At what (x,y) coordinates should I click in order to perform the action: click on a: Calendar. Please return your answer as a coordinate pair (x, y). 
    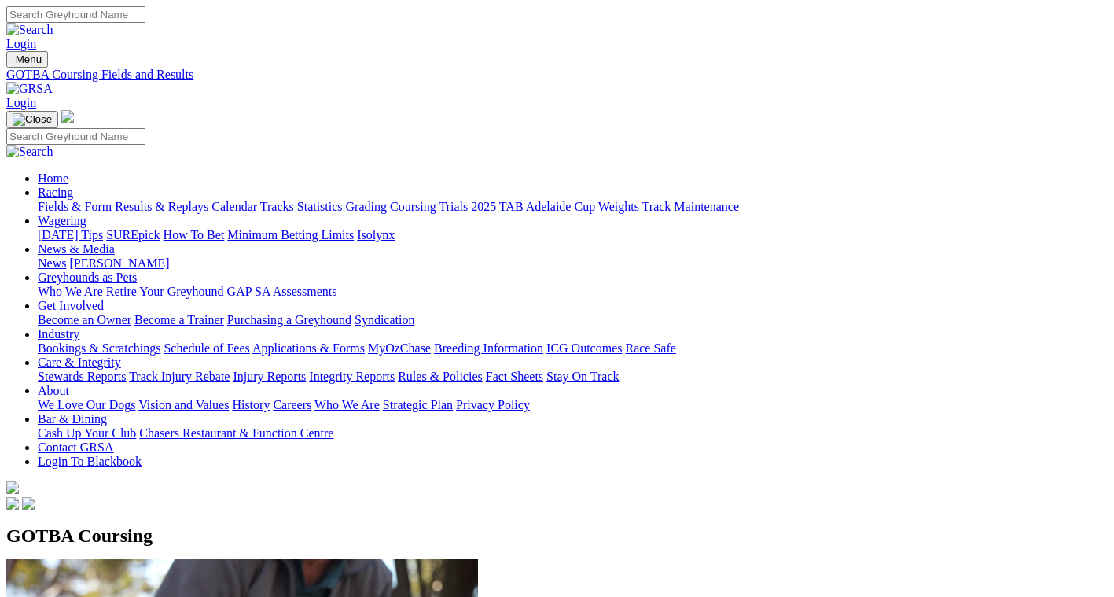
    Looking at the image, I should click on (234, 206).